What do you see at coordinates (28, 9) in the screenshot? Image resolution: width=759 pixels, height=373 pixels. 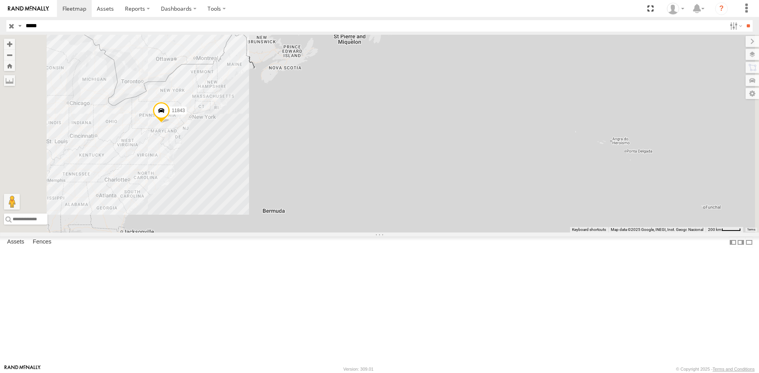 I see `img: rand-logo.svg` at bounding box center [28, 9].